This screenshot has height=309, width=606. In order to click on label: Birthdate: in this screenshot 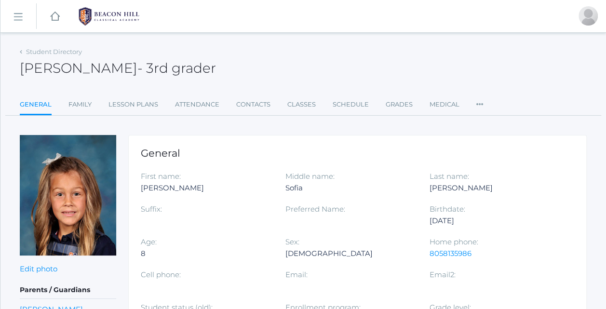, I will do `click(447, 209)`.